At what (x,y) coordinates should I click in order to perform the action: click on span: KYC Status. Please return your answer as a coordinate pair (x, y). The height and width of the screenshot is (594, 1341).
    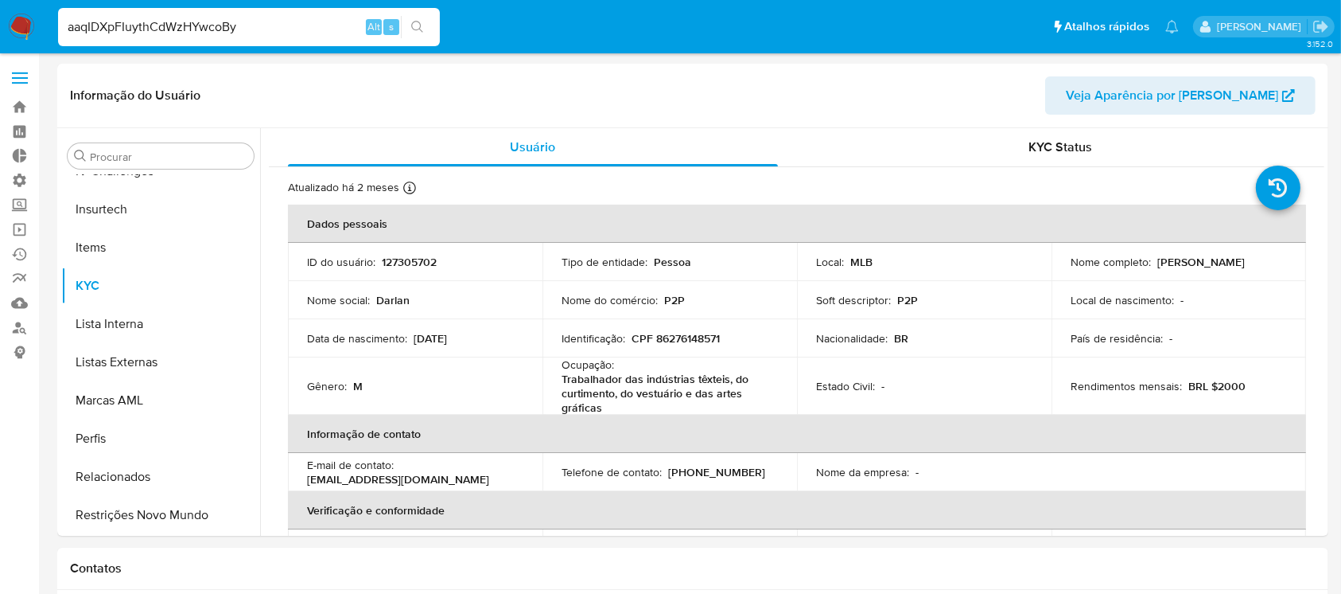
    Looking at the image, I should click on (1061, 146).